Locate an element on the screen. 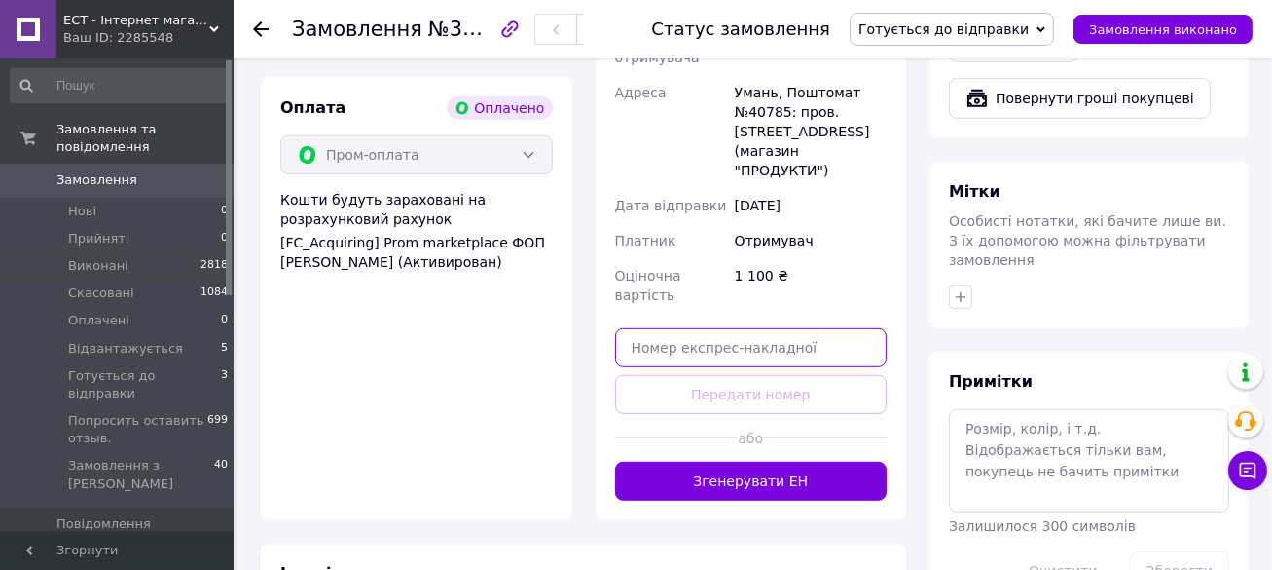 This screenshot has height=570, width=1272. button: Чат з покупцем is located at coordinates (1248, 470).